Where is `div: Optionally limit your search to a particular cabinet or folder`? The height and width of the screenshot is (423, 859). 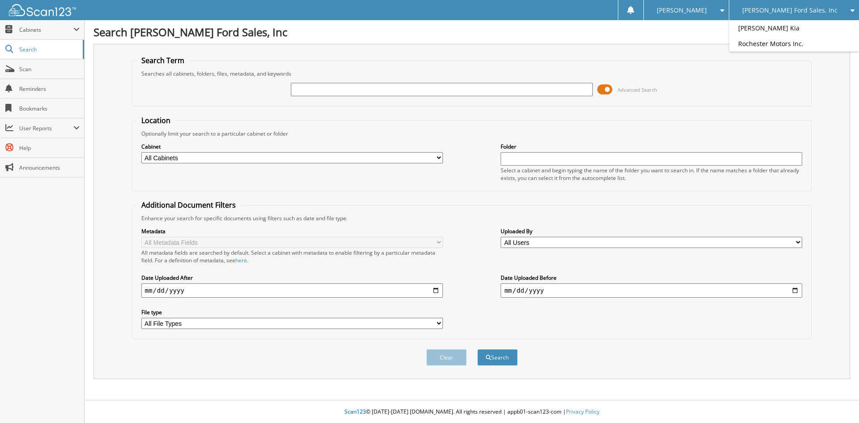
div: Optionally limit your search to a particular cabinet or folder is located at coordinates (472, 133).